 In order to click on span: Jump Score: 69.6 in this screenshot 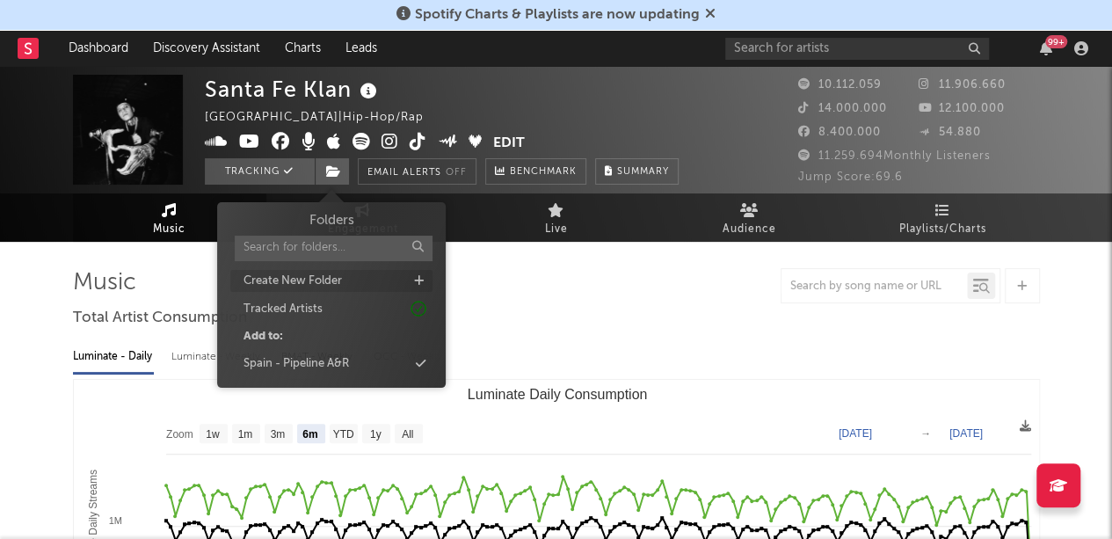, I will do `click(850, 177)`.